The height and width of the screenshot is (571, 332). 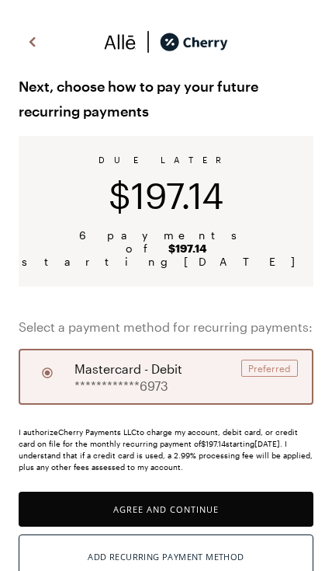 What do you see at coordinates (166, 195) in the screenshot?
I see `span: $197.14` at bounding box center [166, 195].